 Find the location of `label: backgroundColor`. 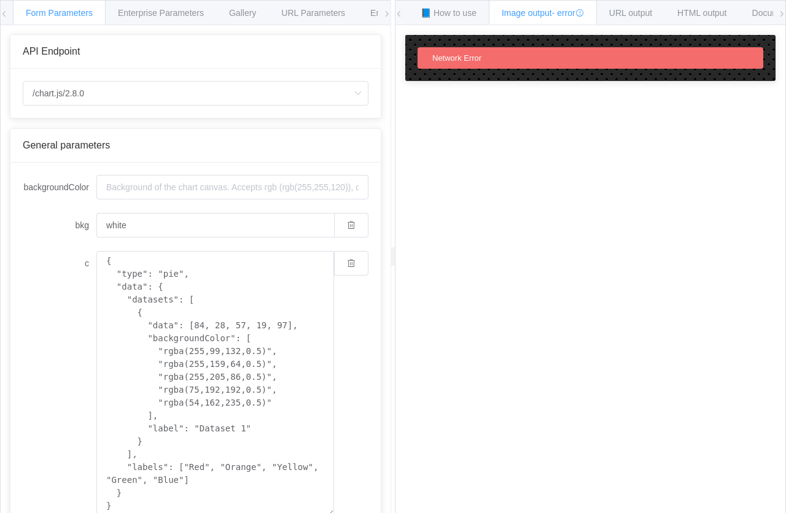

label: backgroundColor is located at coordinates (60, 187).